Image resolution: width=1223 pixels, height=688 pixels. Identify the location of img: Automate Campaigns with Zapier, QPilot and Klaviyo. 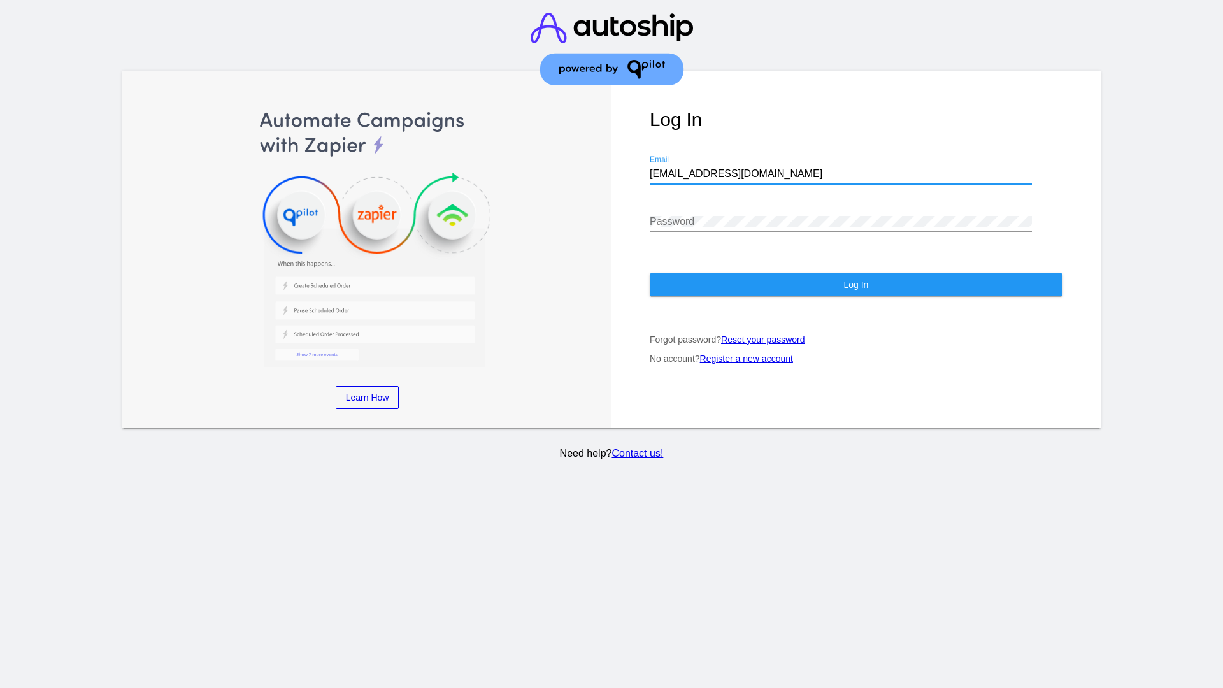
(367, 238).